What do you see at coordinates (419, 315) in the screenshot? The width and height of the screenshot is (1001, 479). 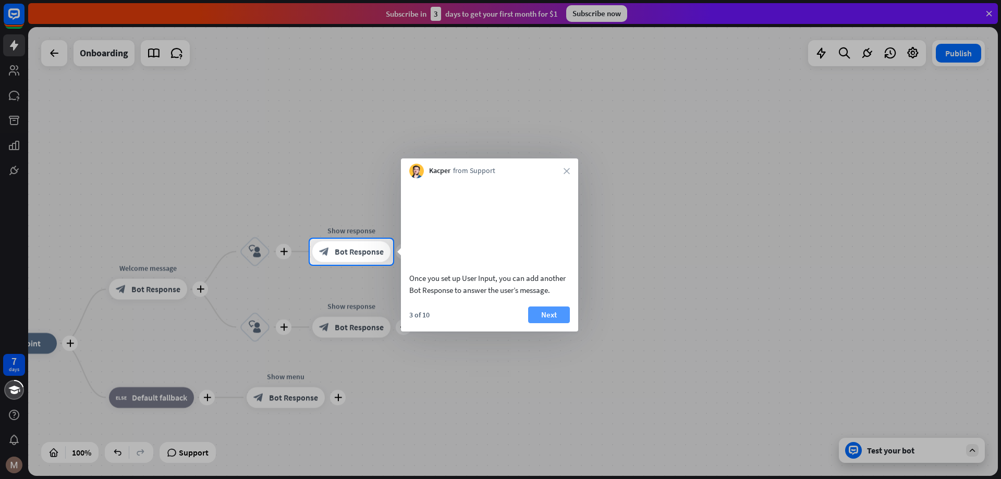 I see `div: 3 of 10` at bounding box center [419, 315].